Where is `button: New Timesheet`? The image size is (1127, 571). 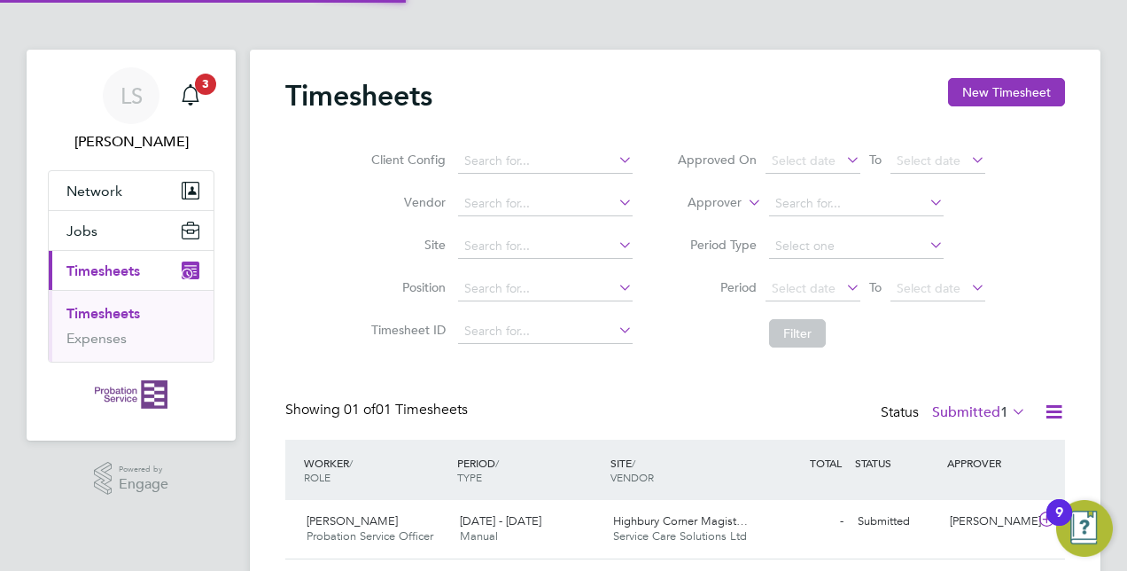
button: New Timesheet is located at coordinates (1007, 92).